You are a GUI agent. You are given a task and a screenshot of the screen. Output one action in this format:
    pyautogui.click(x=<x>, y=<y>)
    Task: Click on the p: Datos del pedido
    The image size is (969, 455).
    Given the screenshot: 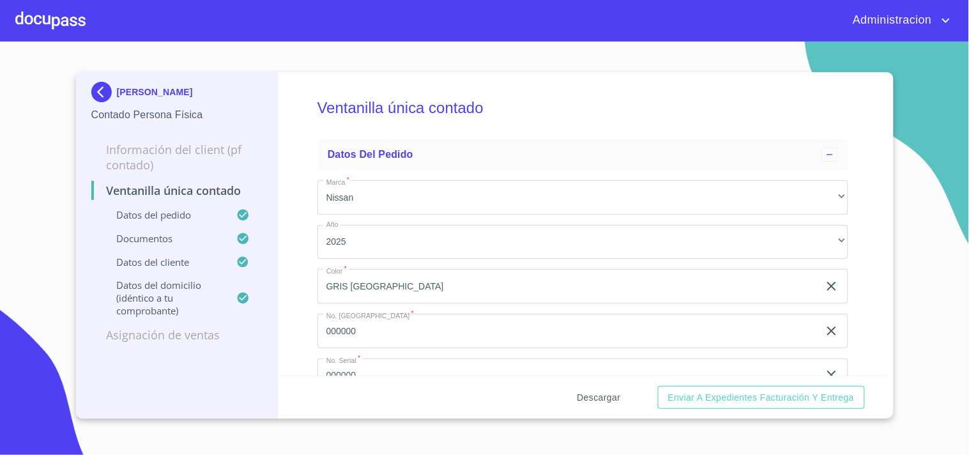 What is the action you would take?
    pyautogui.click(x=164, y=215)
    